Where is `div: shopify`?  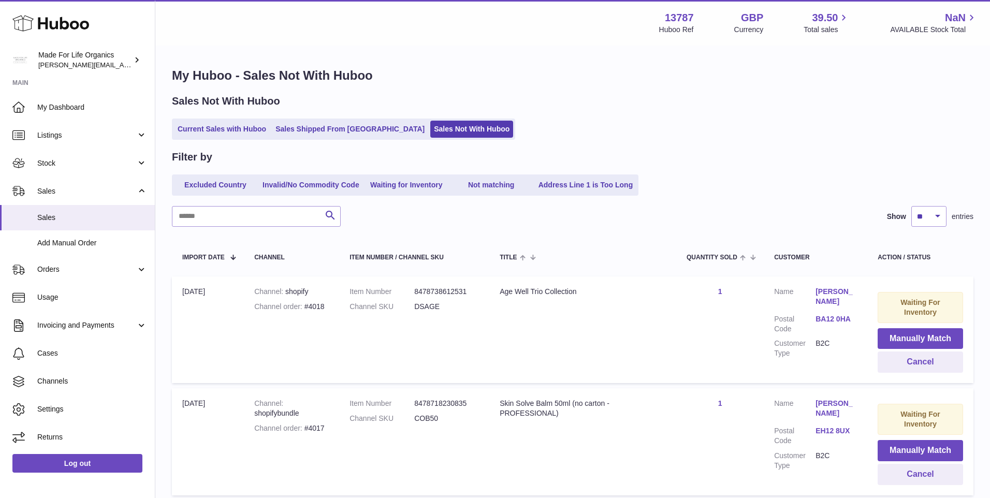
div: shopify is located at coordinates (292, 292).